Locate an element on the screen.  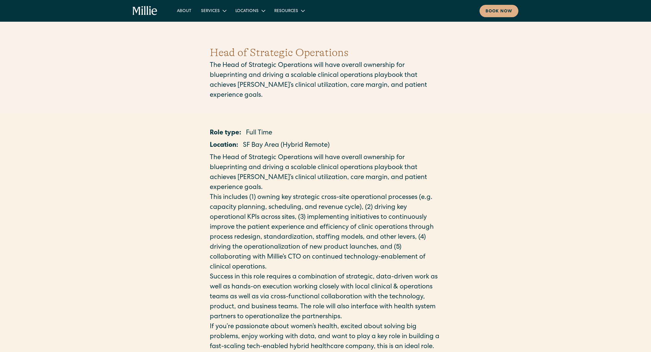
p: Full Time is located at coordinates (259, 133).